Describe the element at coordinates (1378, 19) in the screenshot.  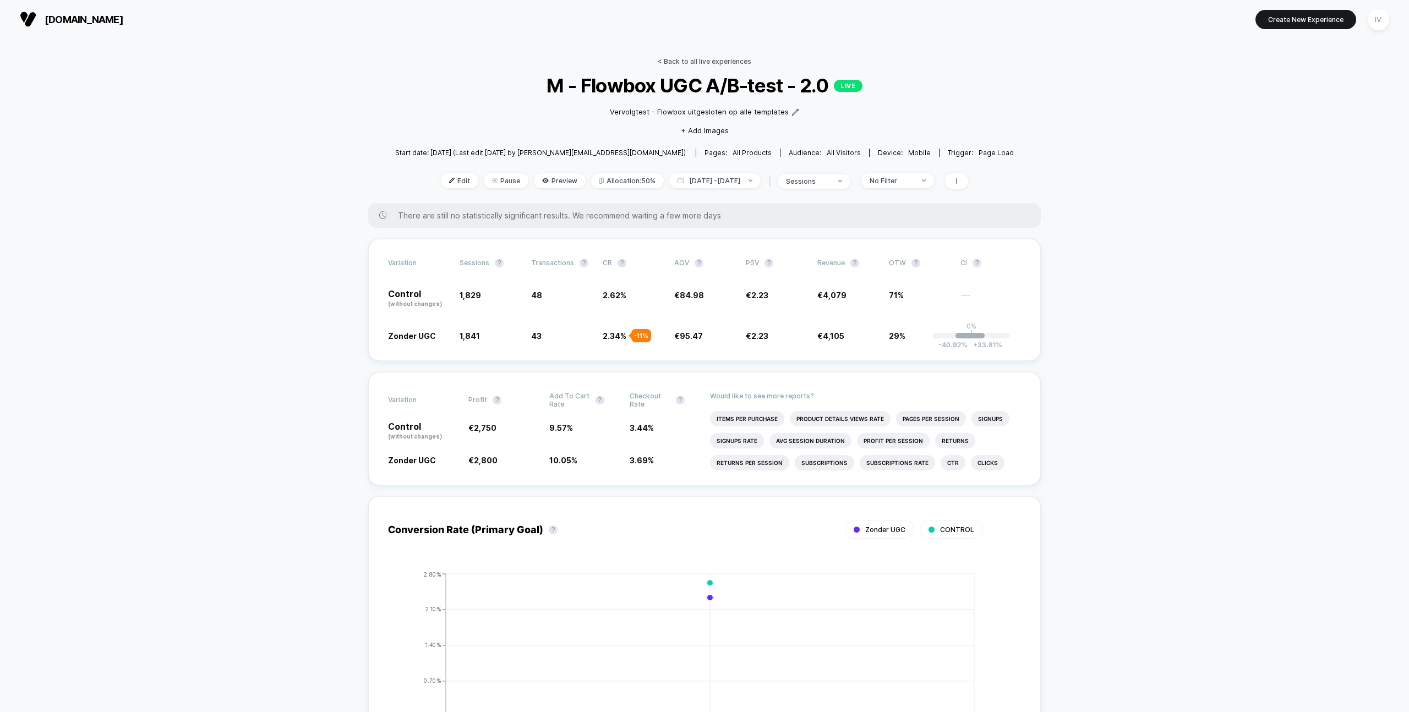
I see `button: IV` at that location.